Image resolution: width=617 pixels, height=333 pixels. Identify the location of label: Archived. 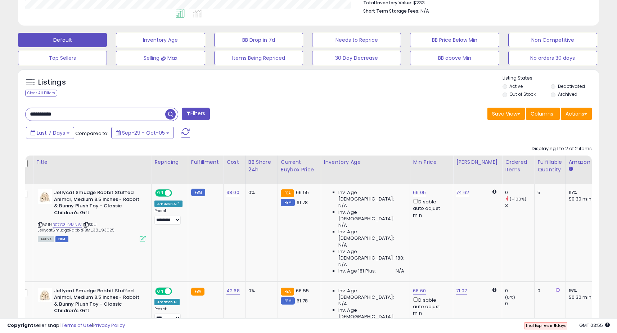
(568, 94).